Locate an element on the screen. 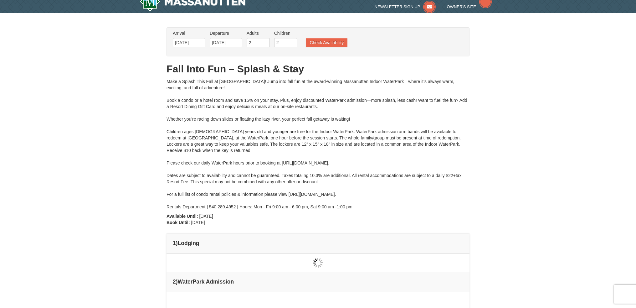 The height and width of the screenshot is (308, 636). h4: 2 WaterPark Admission is located at coordinates (318, 281).